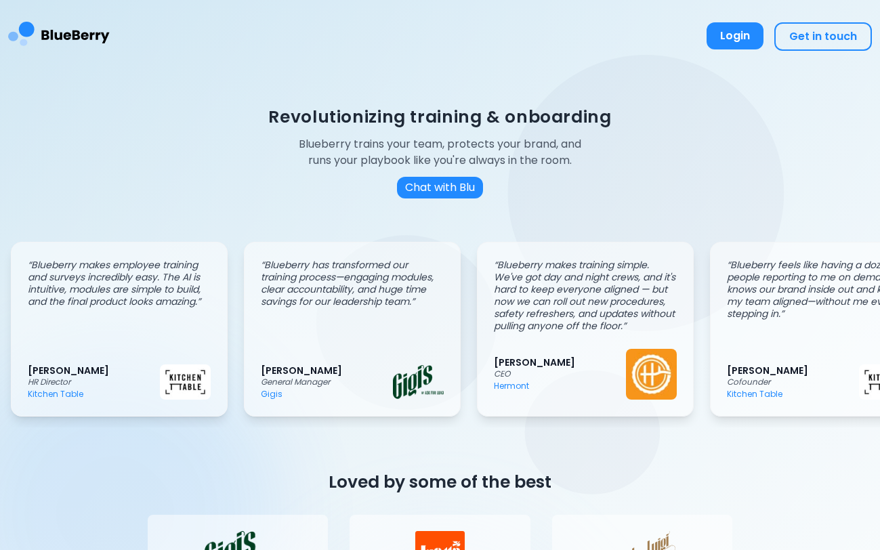 The width and height of the screenshot is (880, 550). What do you see at coordinates (327, 382) in the screenshot?
I see `p: General Manager` at bounding box center [327, 382].